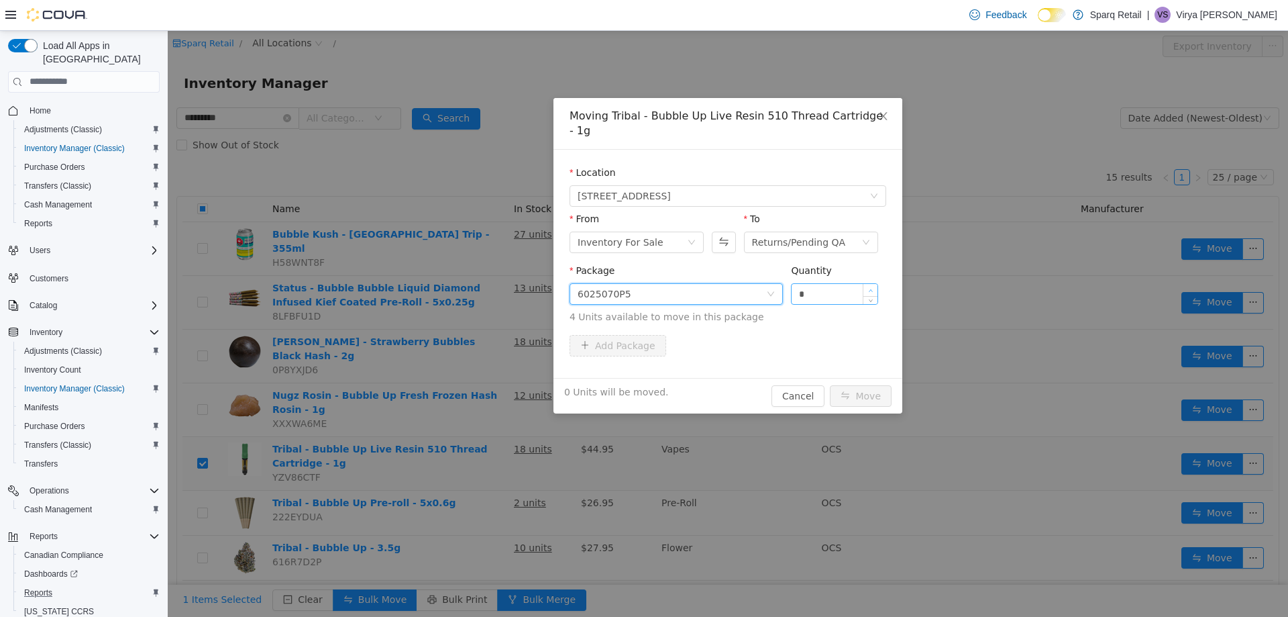  What do you see at coordinates (58, 186) in the screenshot?
I see `a: Transfers (Classic)` at bounding box center [58, 186].